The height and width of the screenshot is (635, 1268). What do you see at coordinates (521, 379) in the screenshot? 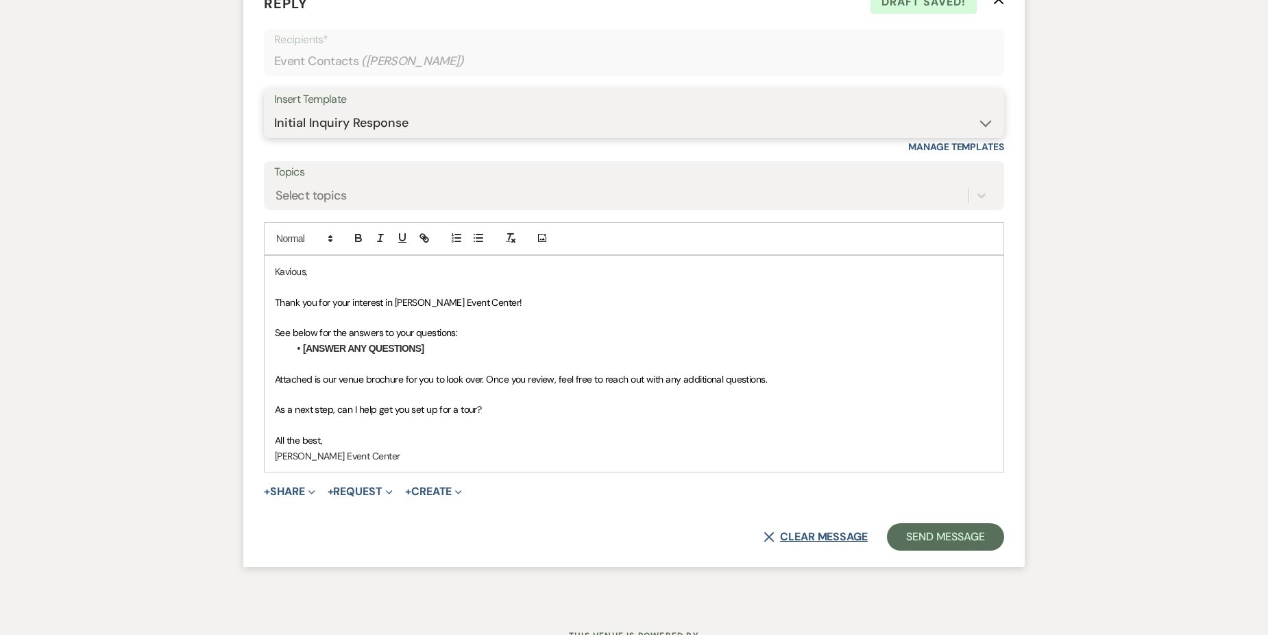
I see `span: Attached is our venue brochure for you to look over. Once you review, feel free to reach out with...` at bounding box center [521, 379].